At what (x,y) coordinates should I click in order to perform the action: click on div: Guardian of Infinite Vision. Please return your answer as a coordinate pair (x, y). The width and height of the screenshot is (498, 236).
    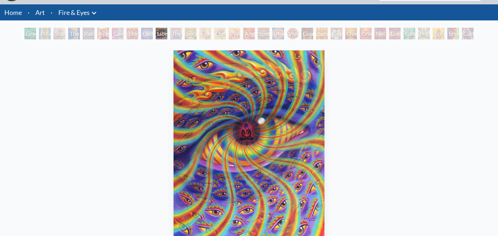
    Looking at the image, I should click on (307, 34).